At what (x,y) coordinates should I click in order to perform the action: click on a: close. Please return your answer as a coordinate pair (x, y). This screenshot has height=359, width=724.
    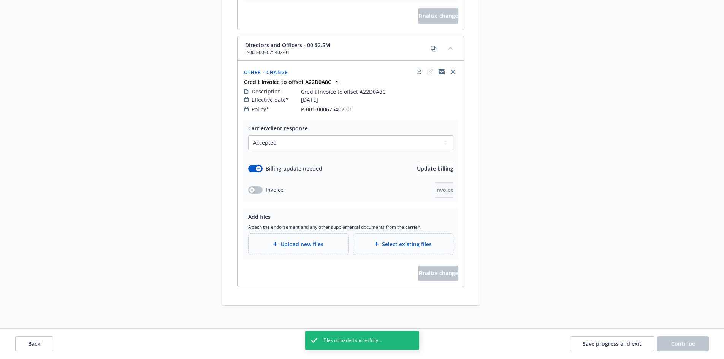
    Looking at the image, I should click on (453, 72).